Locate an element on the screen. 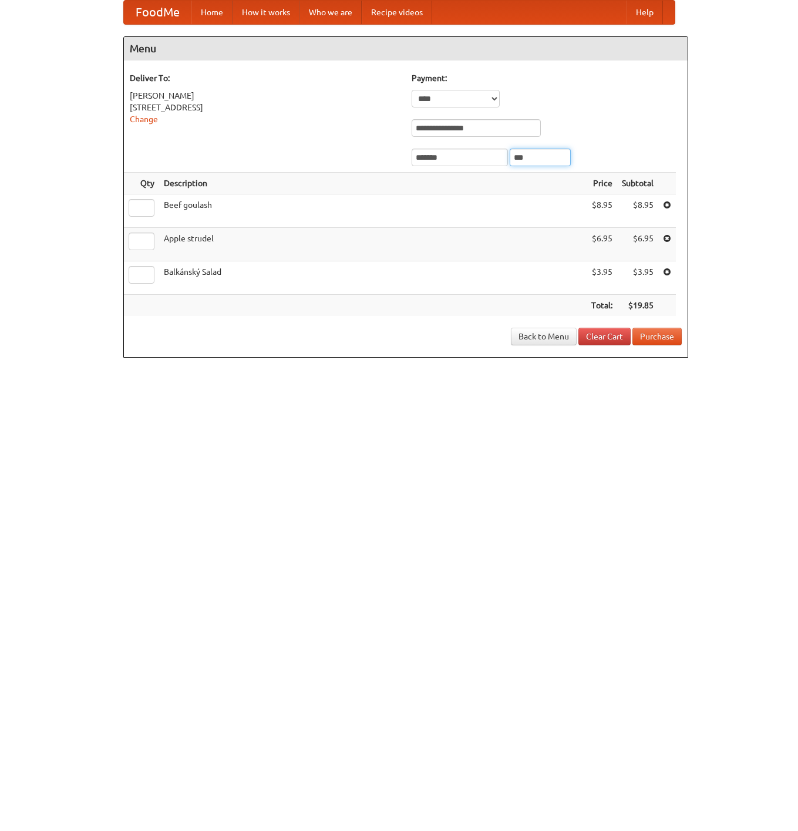 The width and height of the screenshot is (798, 831). a: How it works is located at coordinates (266, 12).